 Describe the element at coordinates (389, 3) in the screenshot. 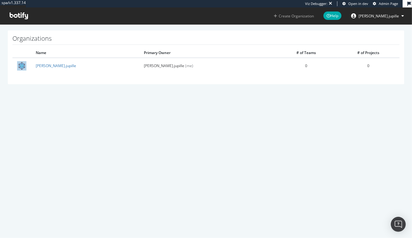

I see `span: Admin Page` at that location.